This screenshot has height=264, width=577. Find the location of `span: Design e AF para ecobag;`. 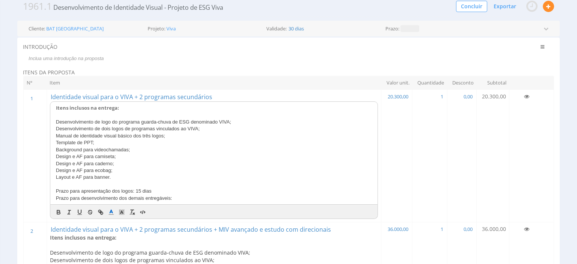

span: Design e AF para ecobag; is located at coordinates (84, 170).